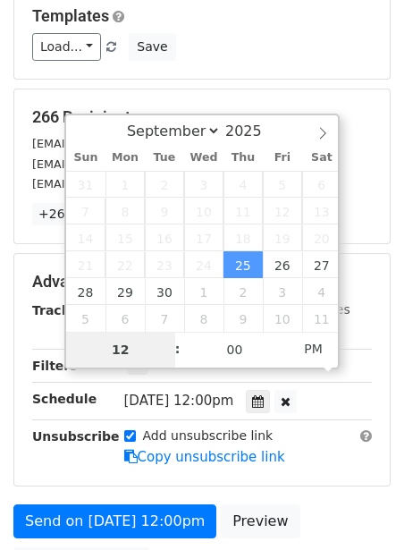  I want to click on span: September 11, 2025, so click(243, 211).